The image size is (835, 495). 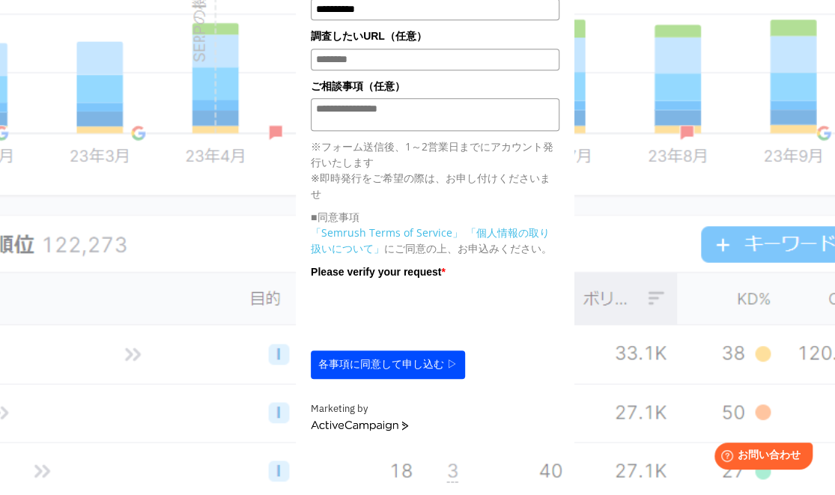 What do you see at coordinates (435, 240) in the screenshot?
I see `p: にご同意の上、お申込みください。` at bounding box center [435, 240].